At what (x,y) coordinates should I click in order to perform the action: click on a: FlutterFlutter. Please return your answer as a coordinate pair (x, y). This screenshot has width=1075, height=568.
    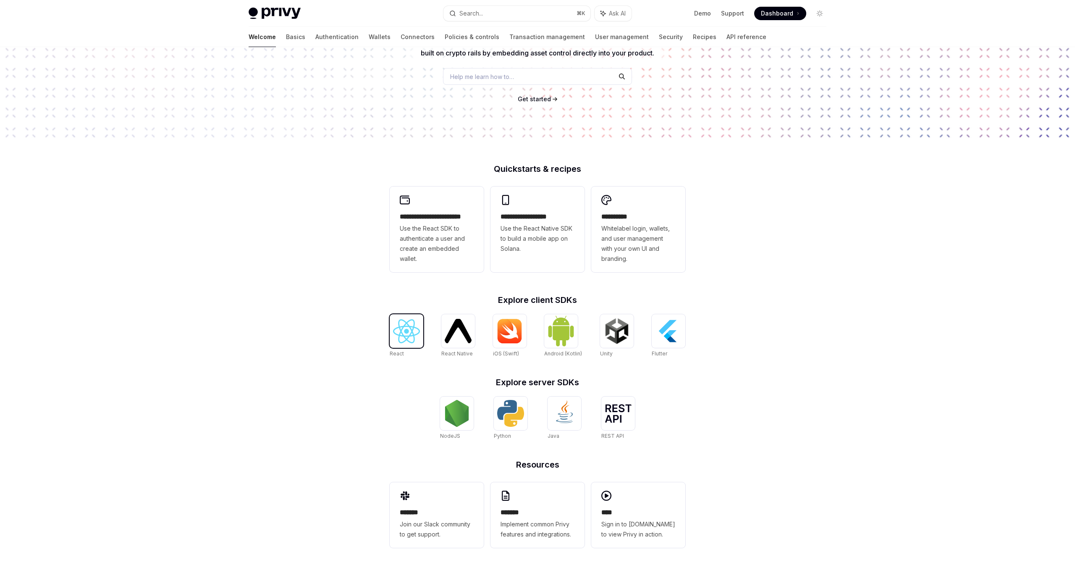
    Looking at the image, I should click on (669, 336).